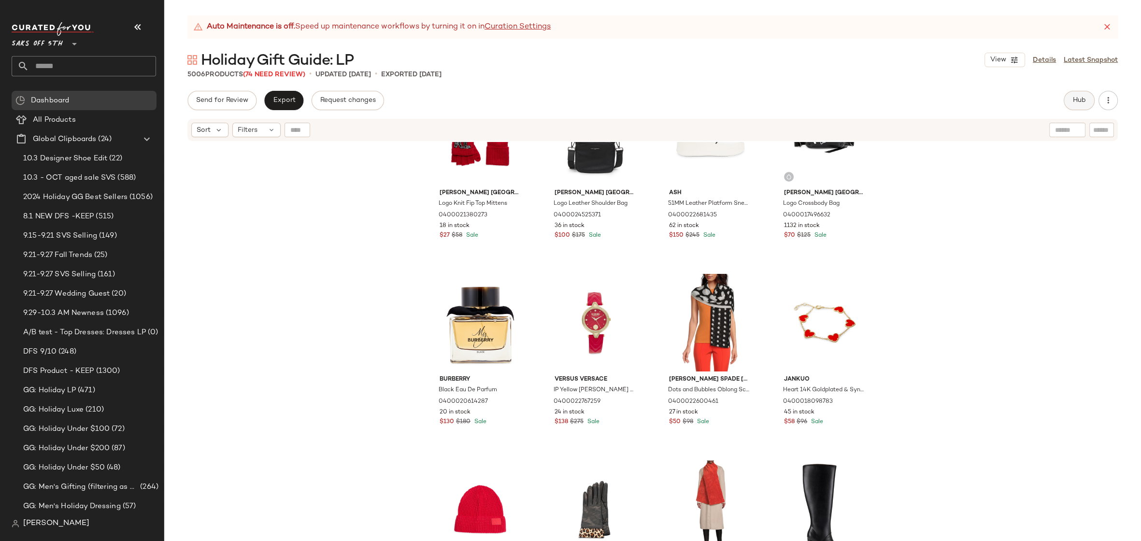  I want to click on span: (210), so click(94, 410).